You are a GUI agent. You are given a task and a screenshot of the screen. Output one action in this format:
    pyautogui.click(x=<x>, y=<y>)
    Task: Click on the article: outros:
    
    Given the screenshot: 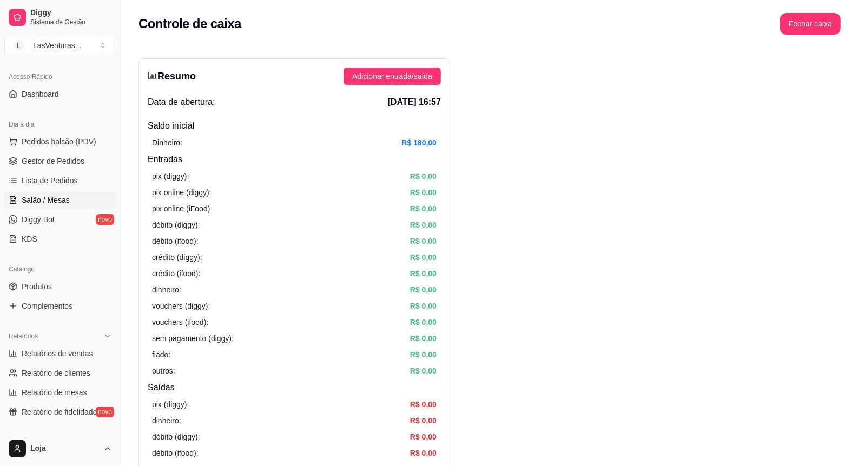 What is the action you would take?
    pyautogui.click(x=163, y=371)
    